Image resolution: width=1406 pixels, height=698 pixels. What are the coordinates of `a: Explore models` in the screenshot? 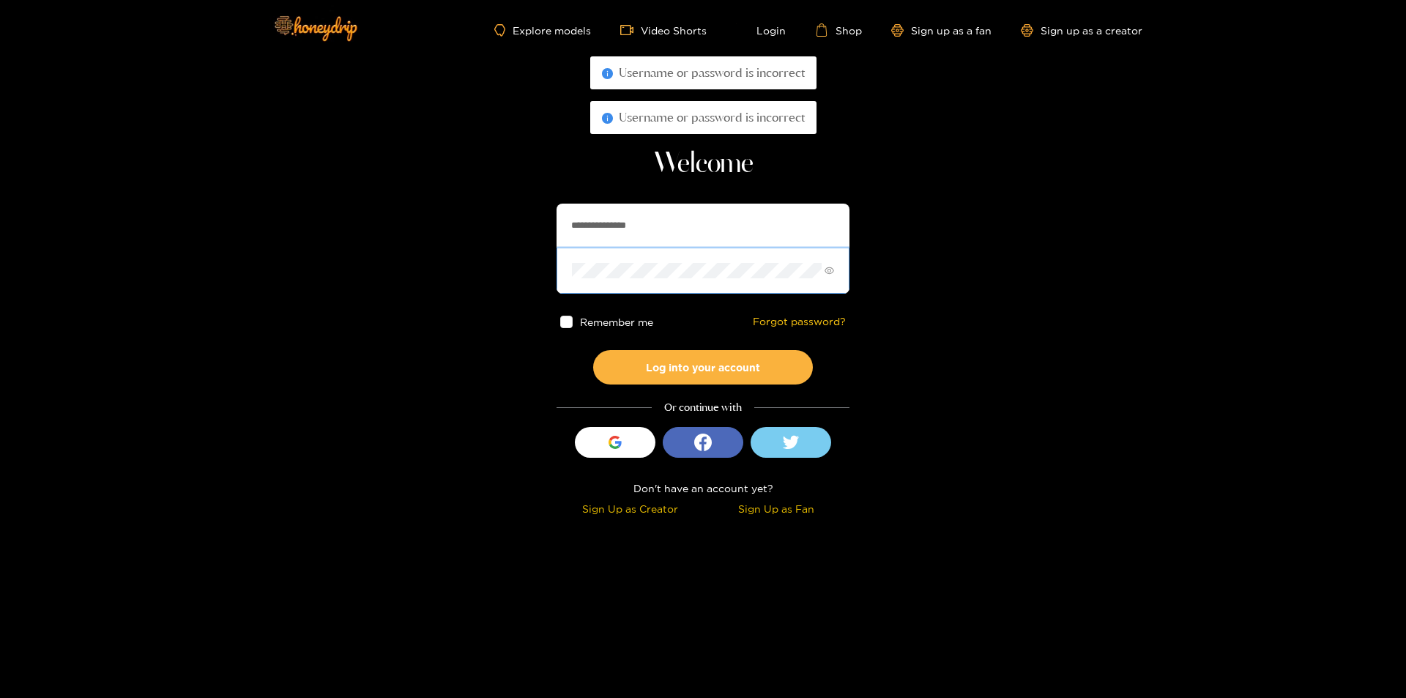 It's located at (543, 30).